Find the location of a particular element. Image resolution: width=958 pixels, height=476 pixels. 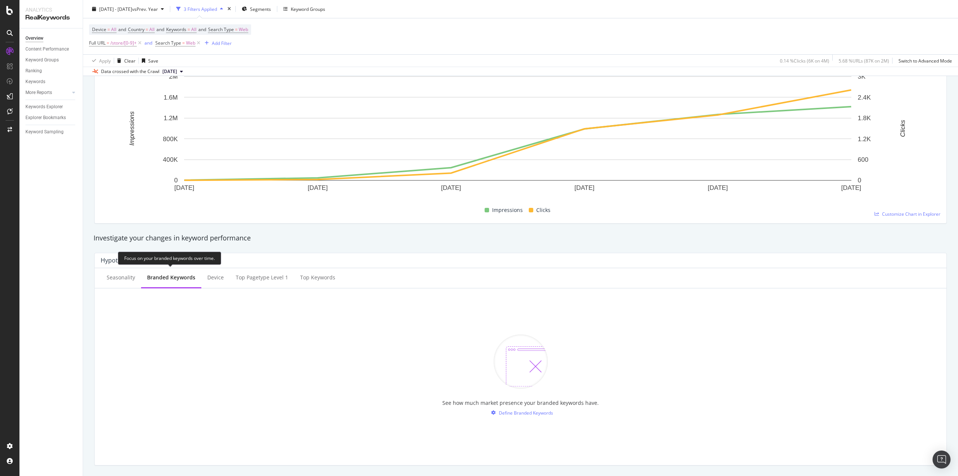

button: Save is located at coordinates (149, 61).